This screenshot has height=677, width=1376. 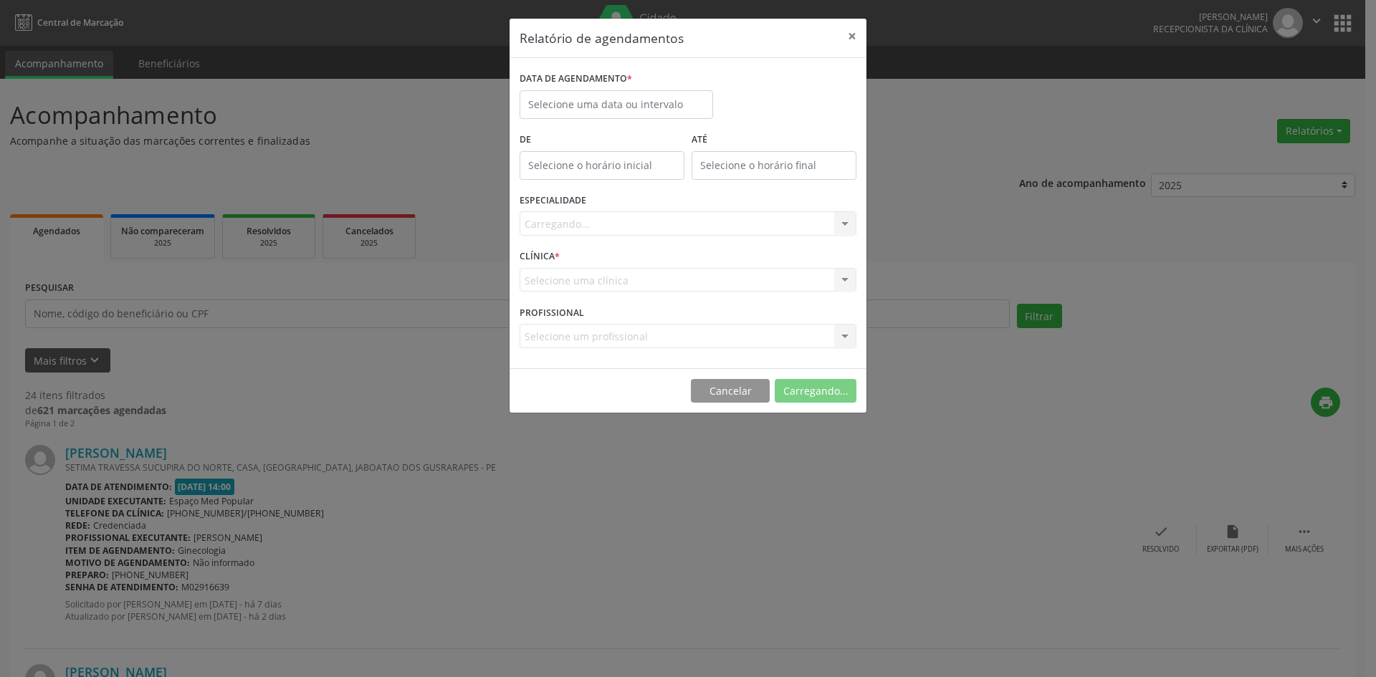 I want to click on label: DATA DE AGENDAMENTO, so click(x=576, y=79).